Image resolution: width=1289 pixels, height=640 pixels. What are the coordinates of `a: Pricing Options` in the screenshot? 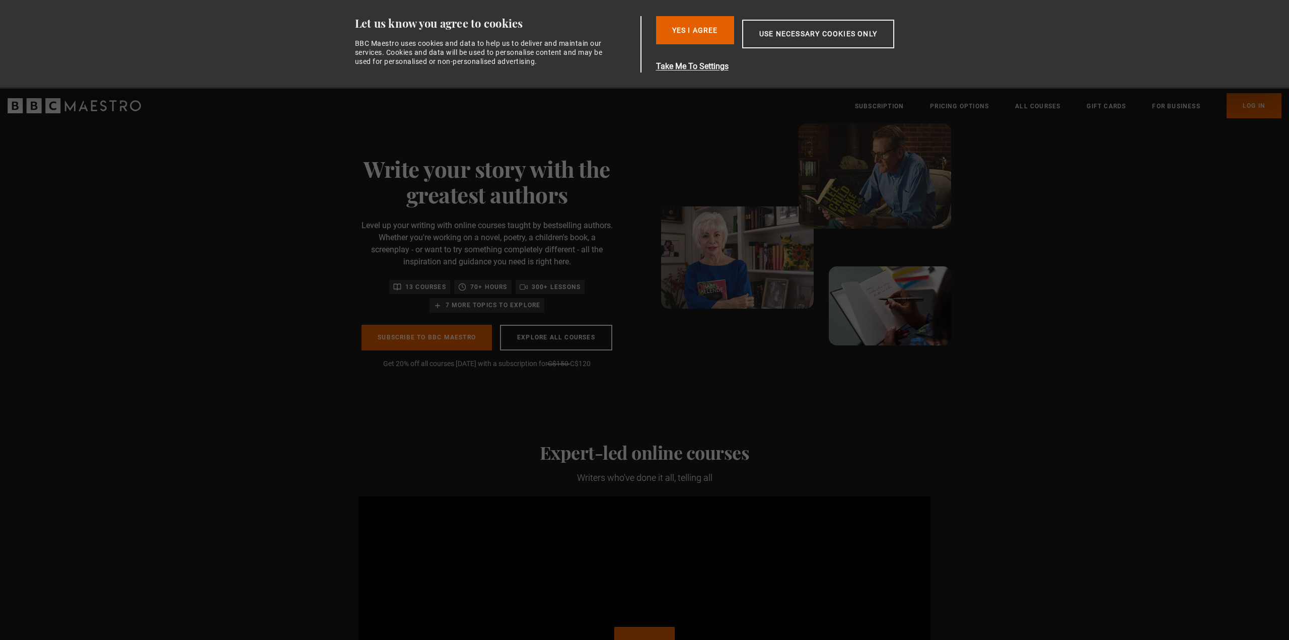 It's located at (960, 106).